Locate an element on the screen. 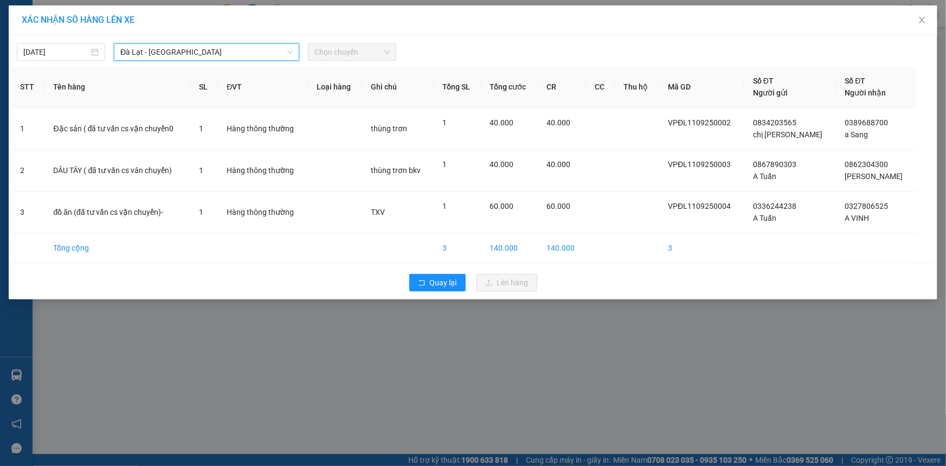 The image size is (946, 466). th: CC is located at coordinates (601, 87).